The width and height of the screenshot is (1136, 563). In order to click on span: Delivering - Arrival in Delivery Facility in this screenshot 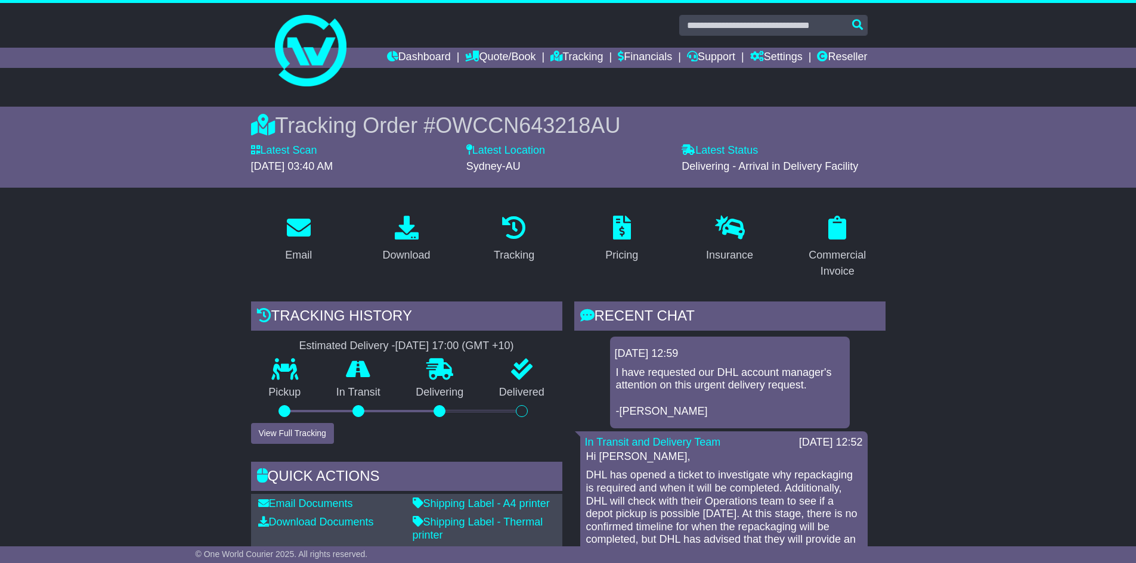, I will do `click(770, 166)`.